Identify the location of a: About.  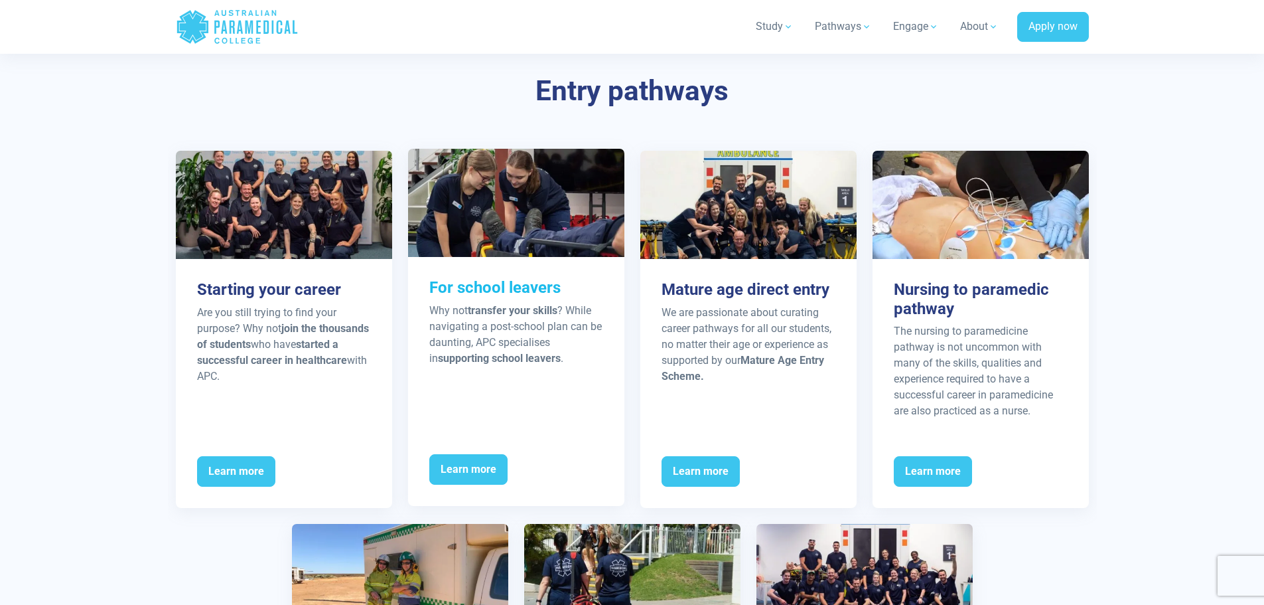
(980, 27).